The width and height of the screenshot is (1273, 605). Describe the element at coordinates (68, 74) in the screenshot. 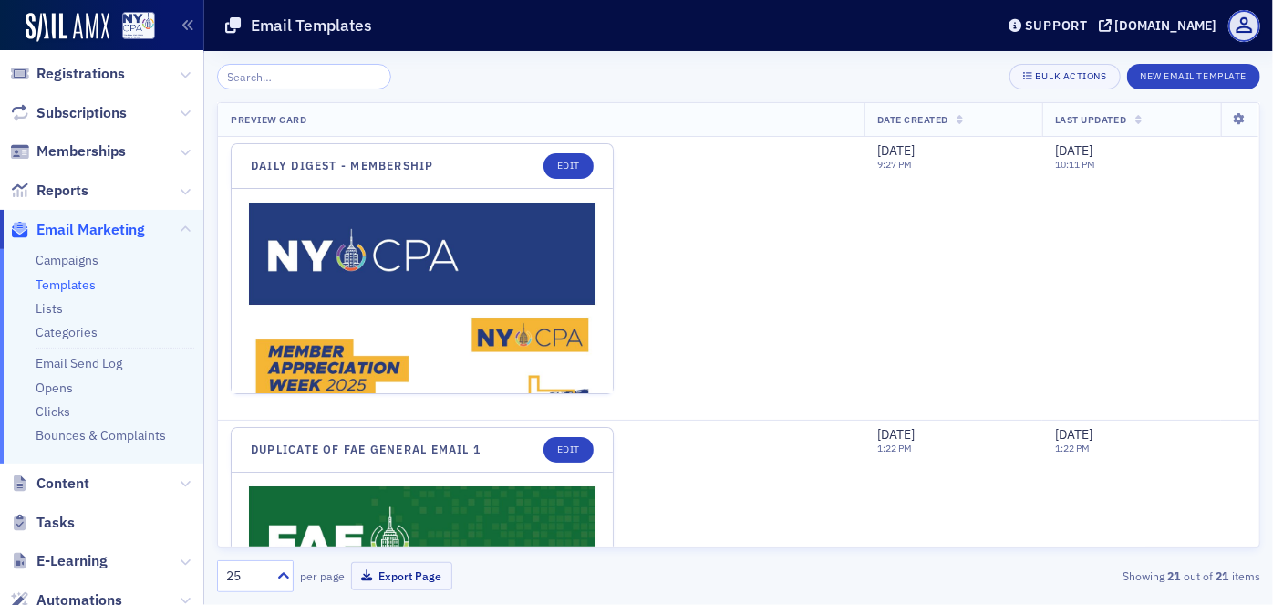

I see `a: Registrations` at that location.